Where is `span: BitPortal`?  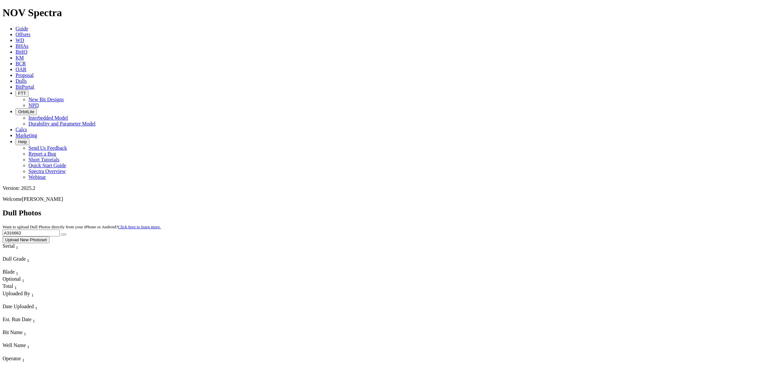
span: BitPortal is located at coordinates (25, 87).